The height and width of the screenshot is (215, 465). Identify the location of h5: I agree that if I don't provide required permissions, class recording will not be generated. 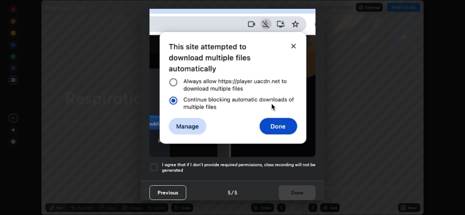
(239, 168).